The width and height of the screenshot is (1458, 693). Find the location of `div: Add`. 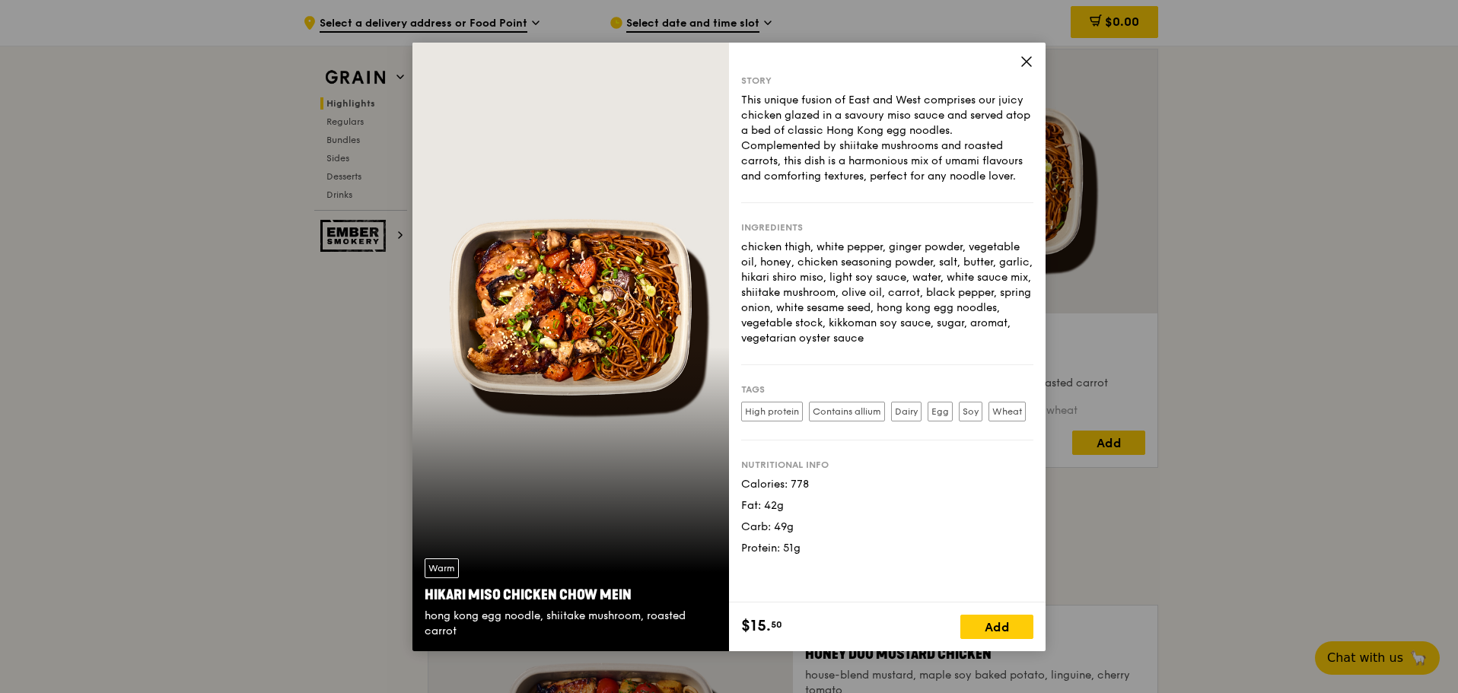

div: Add is located at coordinates (997, 627).